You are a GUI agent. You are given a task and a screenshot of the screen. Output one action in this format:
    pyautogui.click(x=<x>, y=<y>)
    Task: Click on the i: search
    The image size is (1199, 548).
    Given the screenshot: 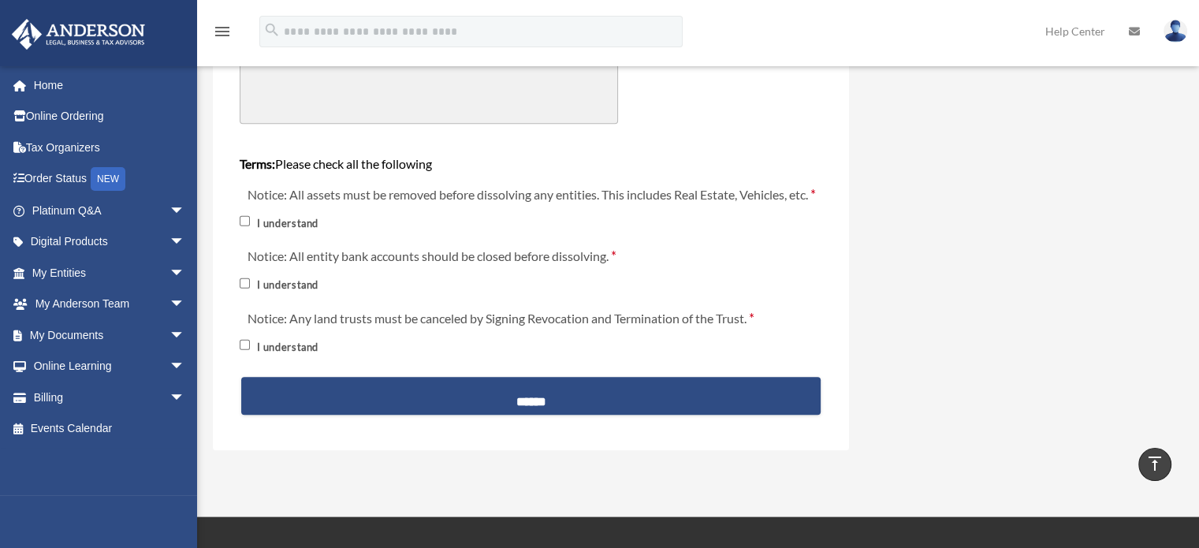 What is the action you would take?
    pyautogui.click(x=272, y=30)
    